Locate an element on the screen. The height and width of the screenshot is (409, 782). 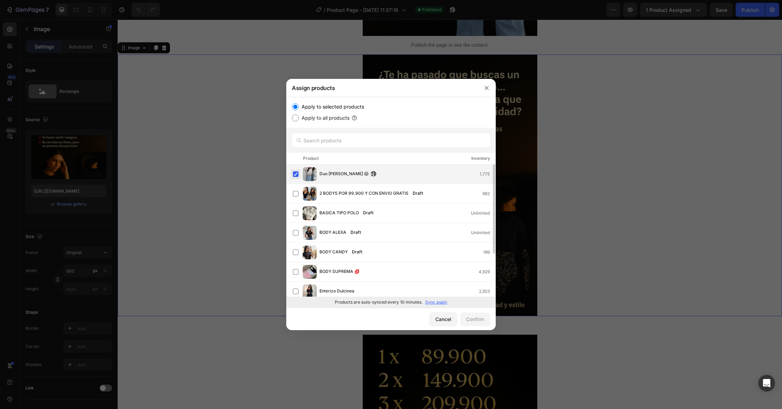
span: BASICA TIPO POLO is located at coordinates (339, 213).